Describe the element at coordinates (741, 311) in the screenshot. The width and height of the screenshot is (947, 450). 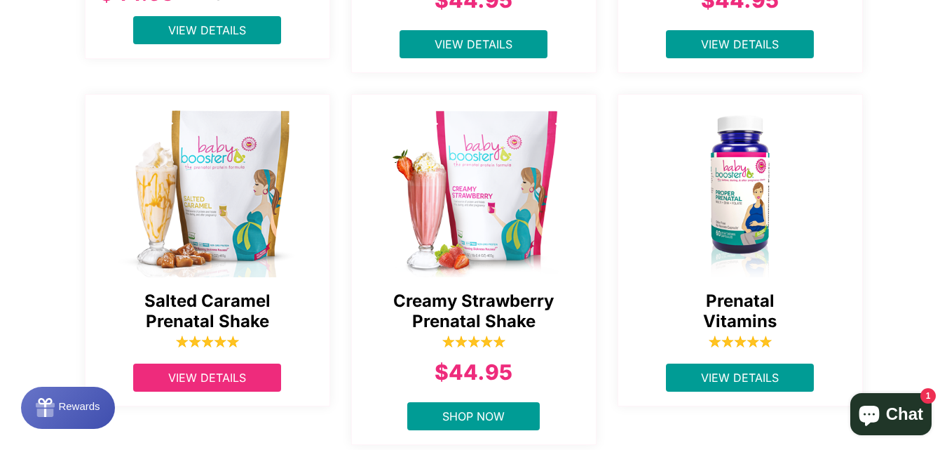
I see `span: Prenatal Vitamins` at that location.